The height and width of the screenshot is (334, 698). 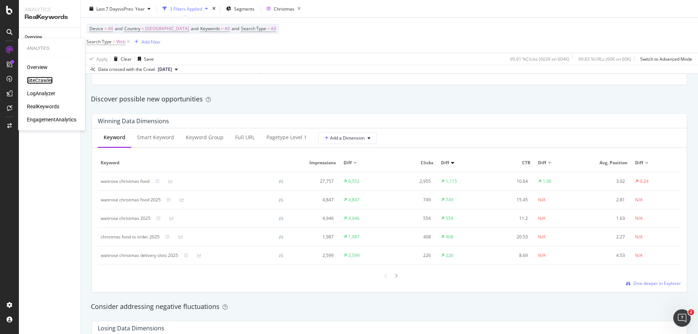 I want to click on button: Segments, so click(x=240, y=9).